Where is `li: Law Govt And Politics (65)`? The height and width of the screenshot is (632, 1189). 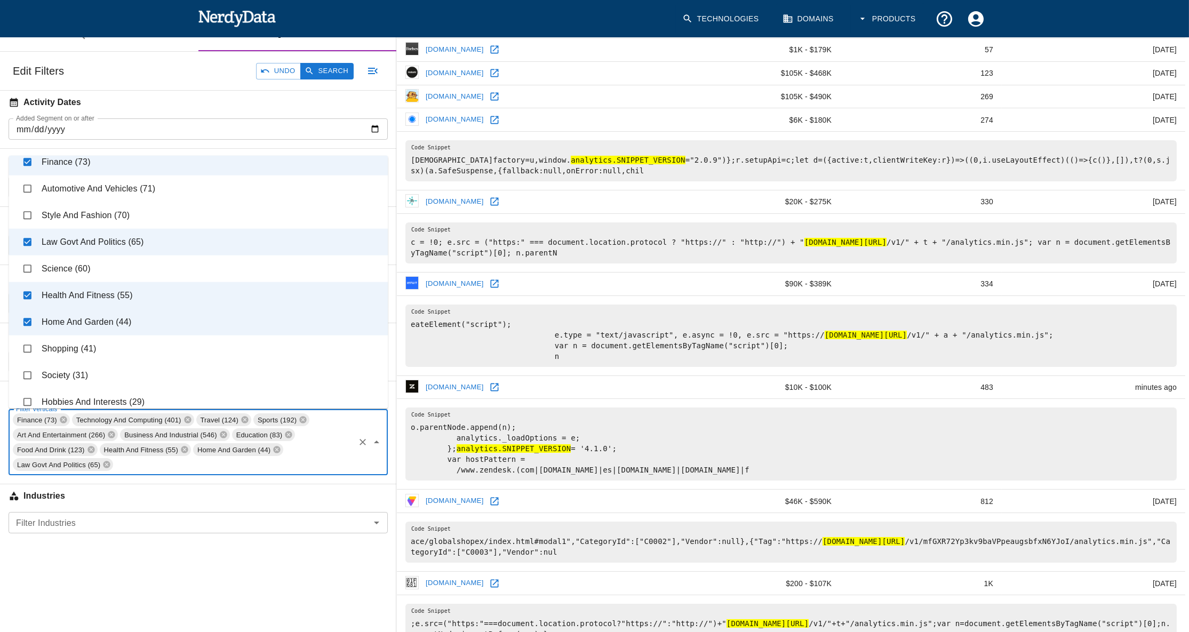 li: Law Govt And Politics (65) is located at coordinates (198, 242).